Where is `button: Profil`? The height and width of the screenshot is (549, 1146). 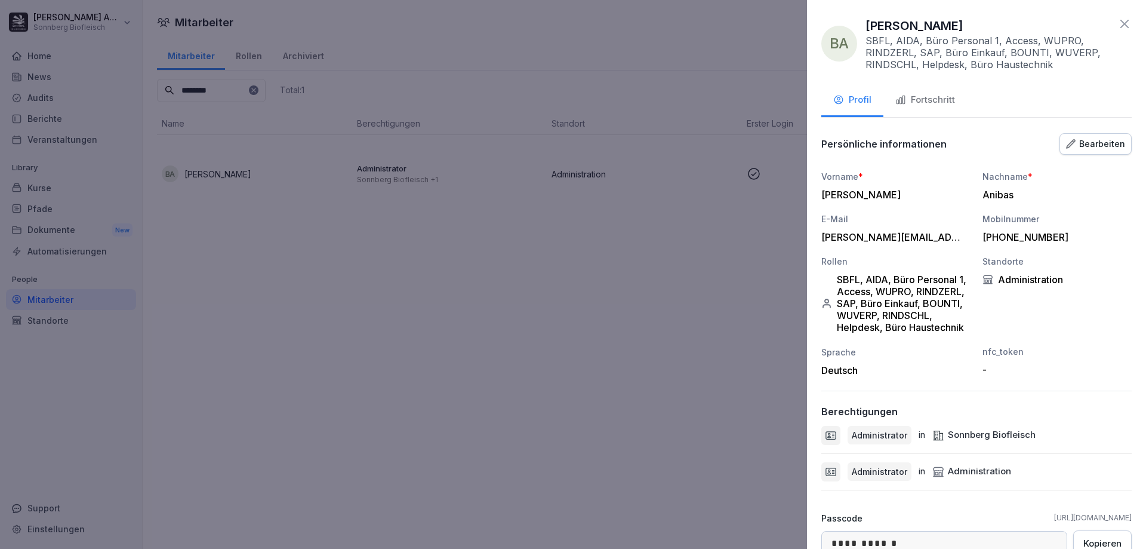
button: Profil is located at coordinates (852, 101).